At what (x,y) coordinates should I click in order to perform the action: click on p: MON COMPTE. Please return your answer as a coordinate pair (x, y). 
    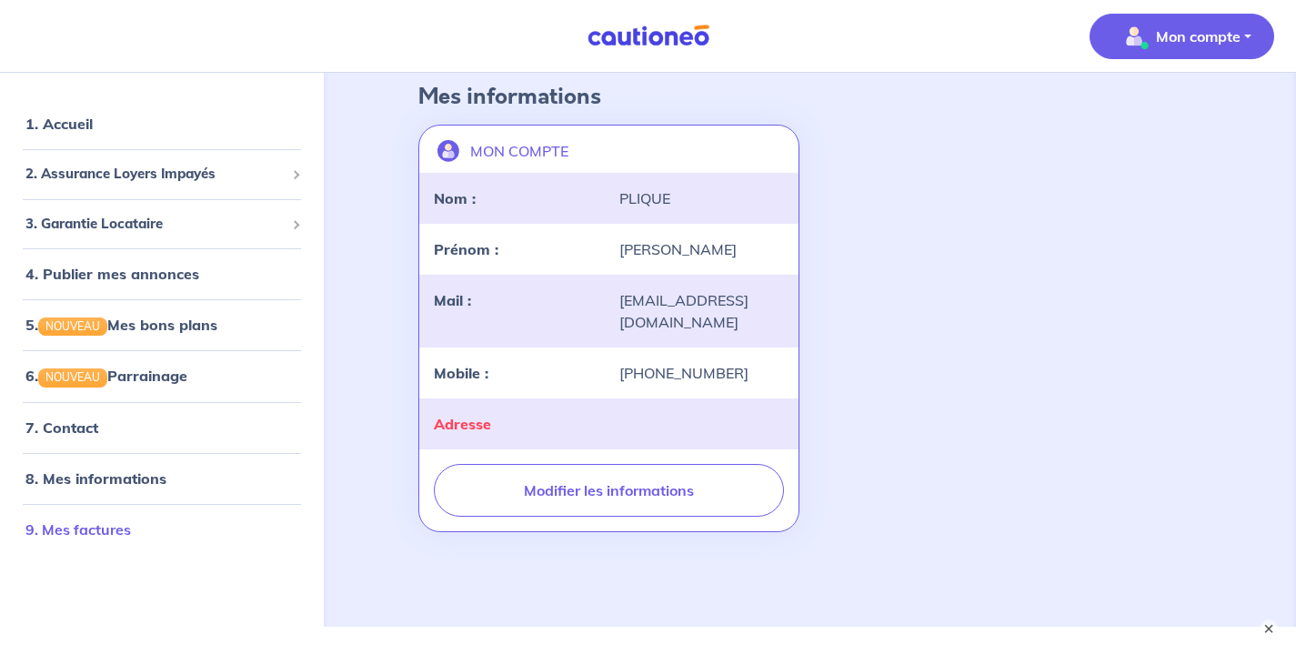
    Looking at the image, I should click on (519, 151).